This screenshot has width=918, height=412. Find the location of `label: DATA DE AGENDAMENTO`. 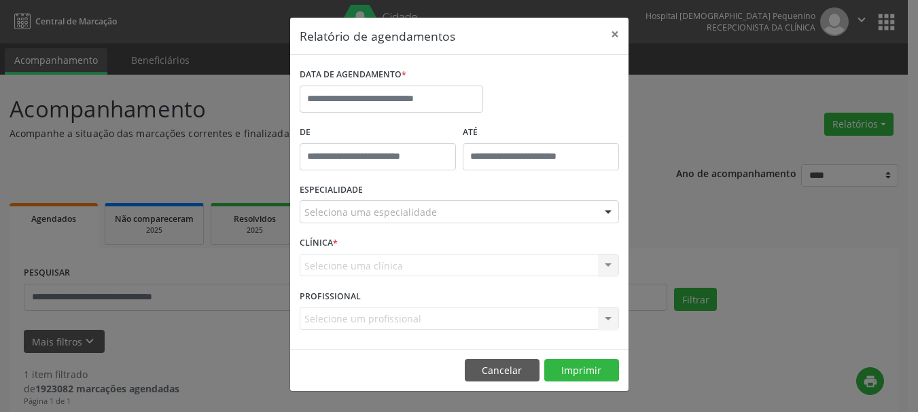

label: DATA DE AGENDAMENTO is located at coordinates (353, 75).